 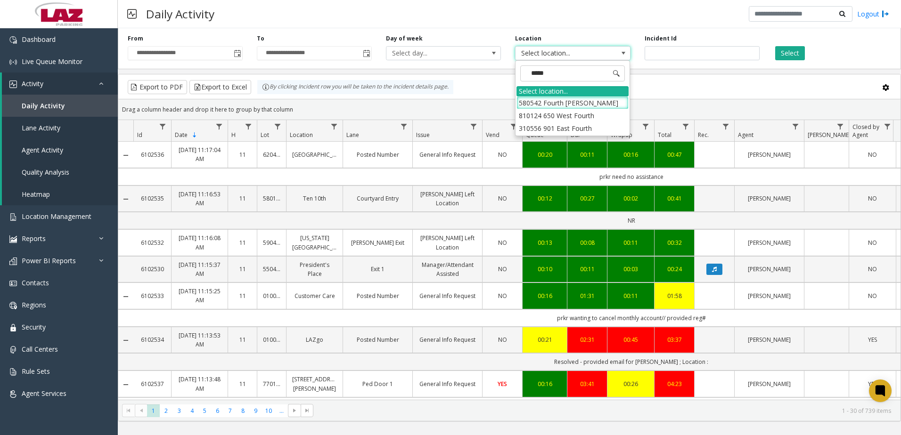 What do you see at coordinates (587, 296) in the screenshot?
I see `div: 01:31` at bounding box center [587, 296].